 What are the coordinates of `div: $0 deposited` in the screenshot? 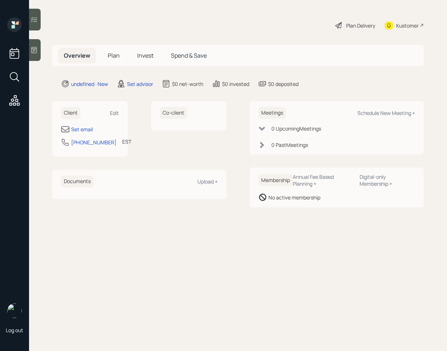 It's located at (283, 84).